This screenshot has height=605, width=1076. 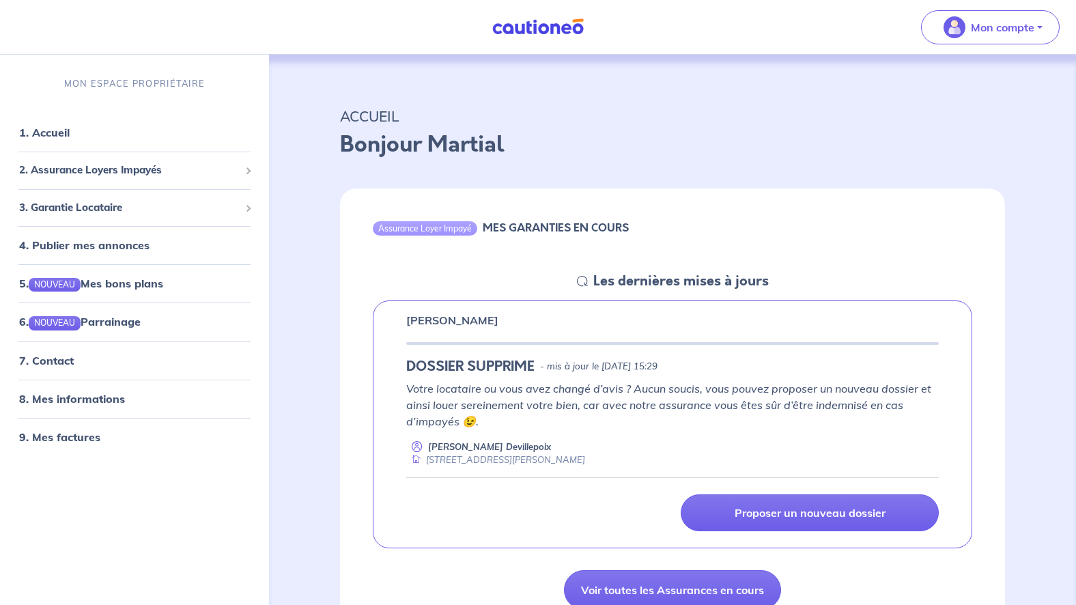 What do you see at coordinates (810, 513) in the screenshot?
I see `p: Proposer un nouveau dossier` at bounding box center [810, 513].